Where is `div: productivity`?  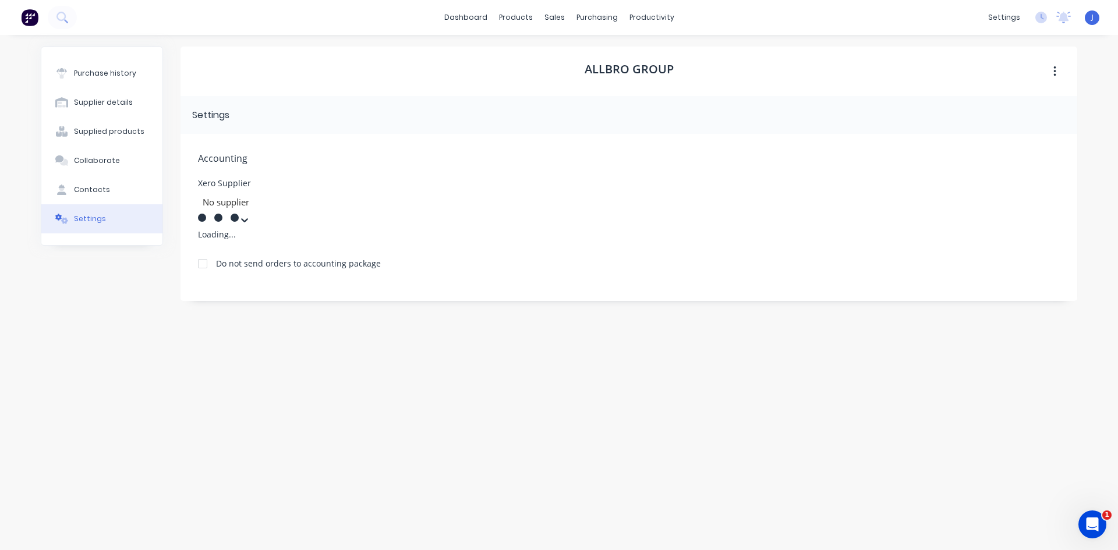
div: productivity is located at coordinates (652, 17).